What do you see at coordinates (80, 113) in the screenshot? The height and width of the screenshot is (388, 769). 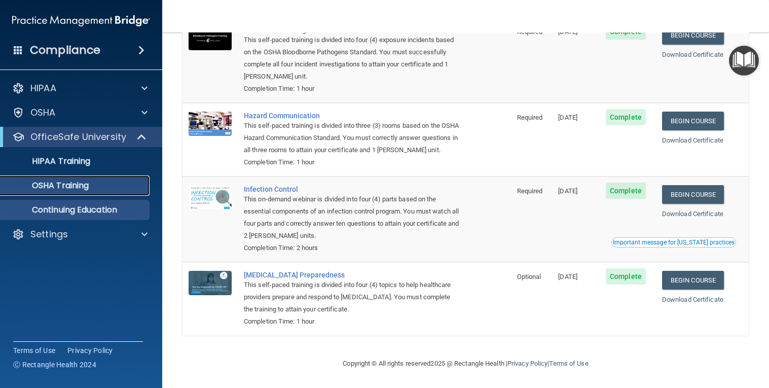 I see `a: OSHA` at bounding box center [80, 113].